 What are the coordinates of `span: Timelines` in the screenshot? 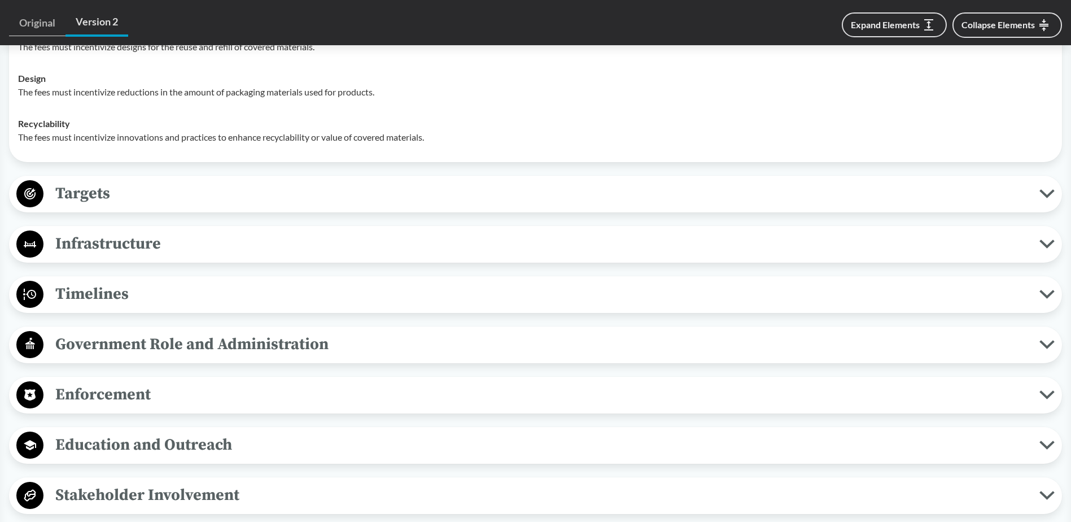 It's located at (542, 294).